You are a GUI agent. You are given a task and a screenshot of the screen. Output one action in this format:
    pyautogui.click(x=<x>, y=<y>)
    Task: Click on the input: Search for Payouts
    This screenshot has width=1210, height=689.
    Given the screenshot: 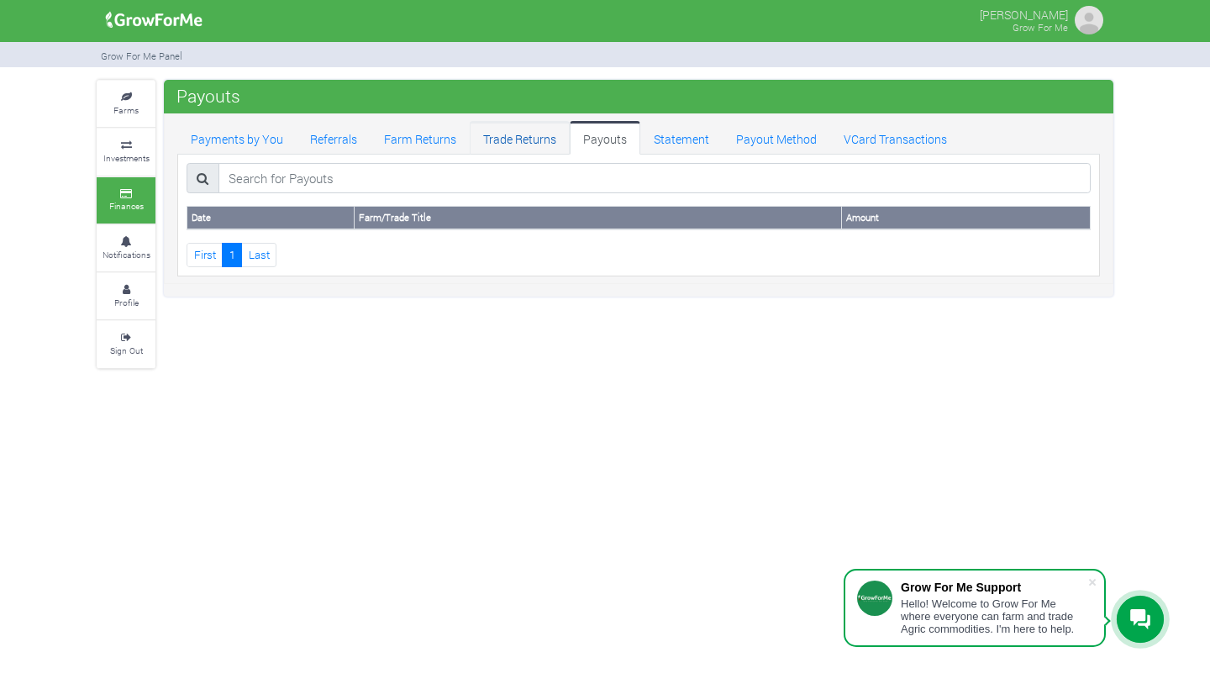 What is the action you would take?
    pyautogui.click(x=655, y=178)
    